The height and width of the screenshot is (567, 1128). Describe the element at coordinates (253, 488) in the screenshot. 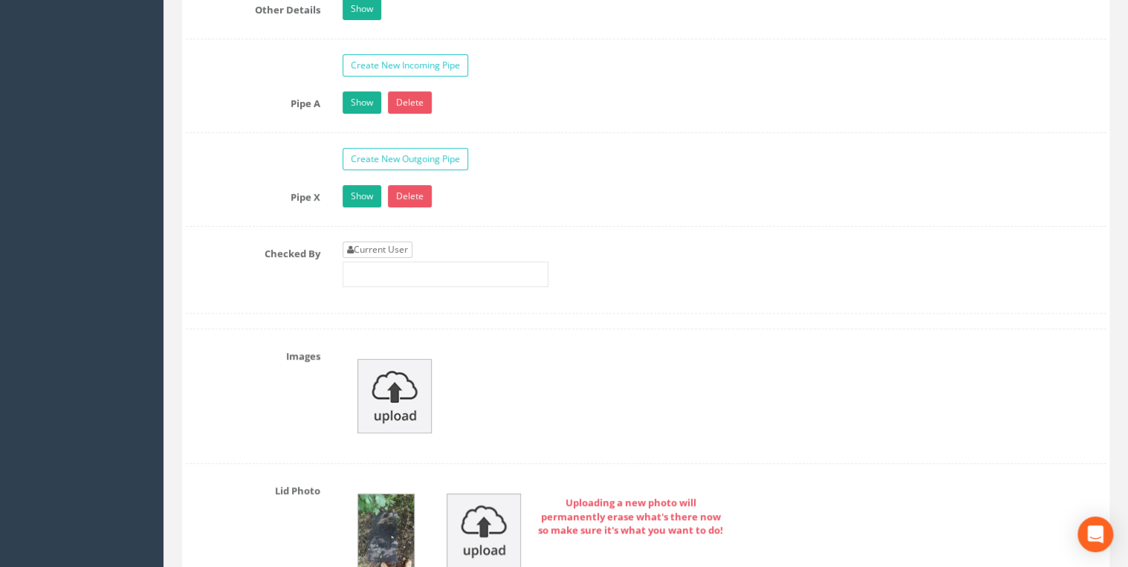

I see `label: Lid Photo` at that location.